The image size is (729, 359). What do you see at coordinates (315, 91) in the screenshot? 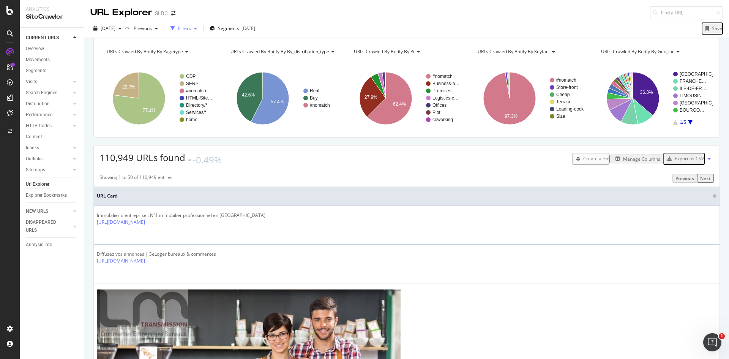
I see `text: Rent` at bounding box center [315, 91].